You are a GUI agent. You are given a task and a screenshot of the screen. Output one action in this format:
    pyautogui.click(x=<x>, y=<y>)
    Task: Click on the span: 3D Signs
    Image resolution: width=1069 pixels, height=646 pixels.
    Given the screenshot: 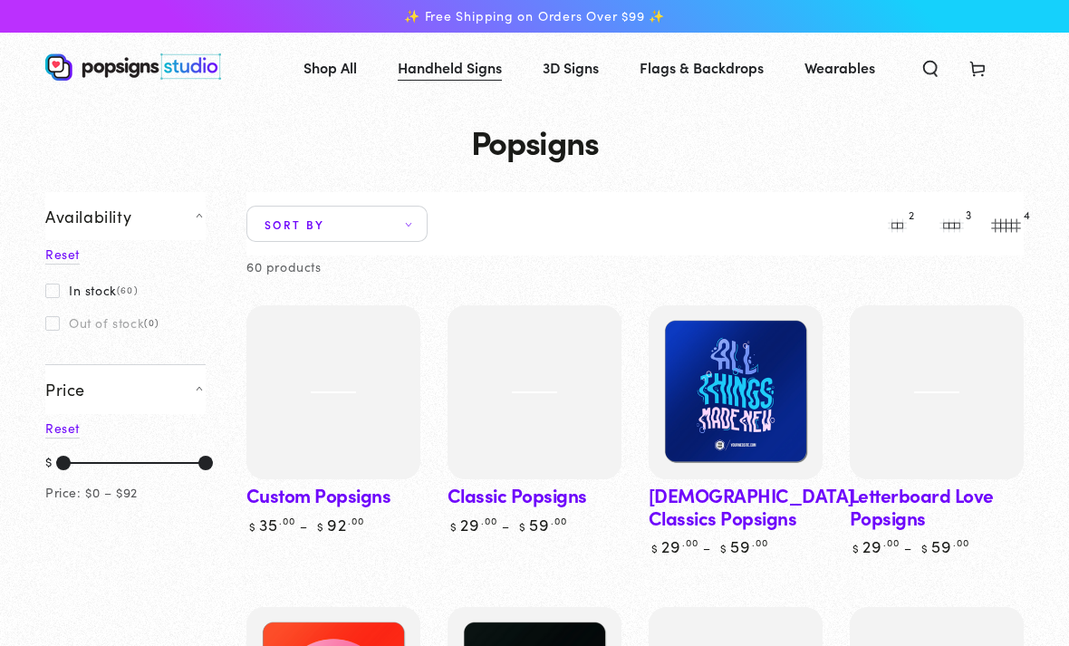 What is the action you would take?
    pyautogui.click(x=571, y=67)
    